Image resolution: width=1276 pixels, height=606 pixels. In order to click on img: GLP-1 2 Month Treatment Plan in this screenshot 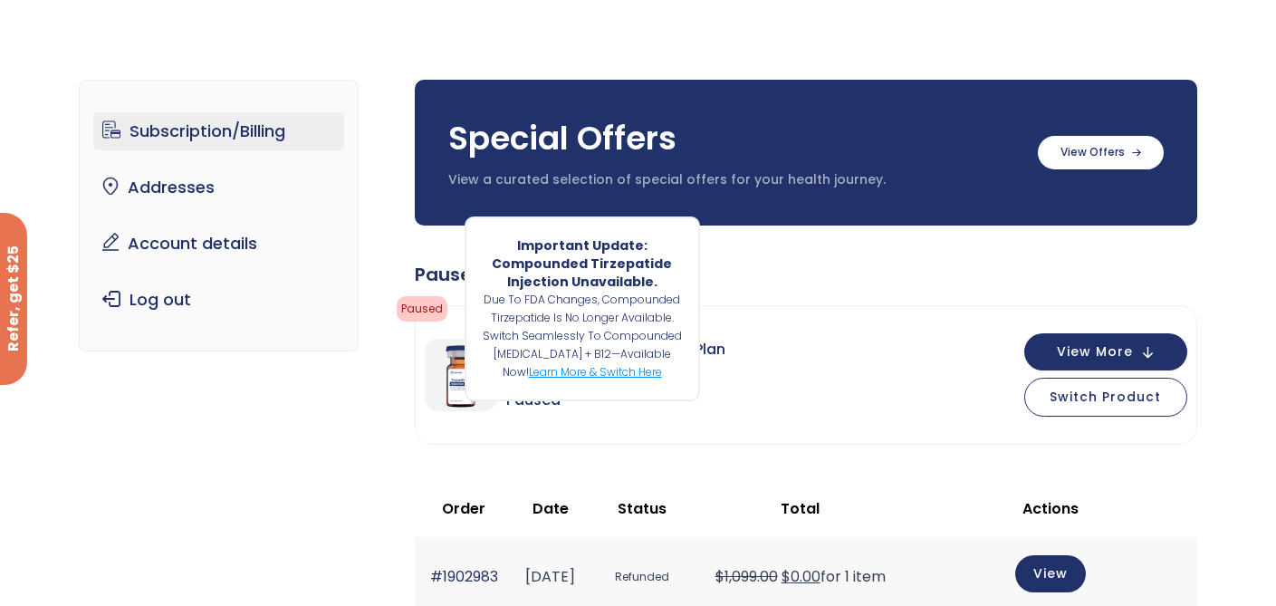, I will do `click(461, 375)`.